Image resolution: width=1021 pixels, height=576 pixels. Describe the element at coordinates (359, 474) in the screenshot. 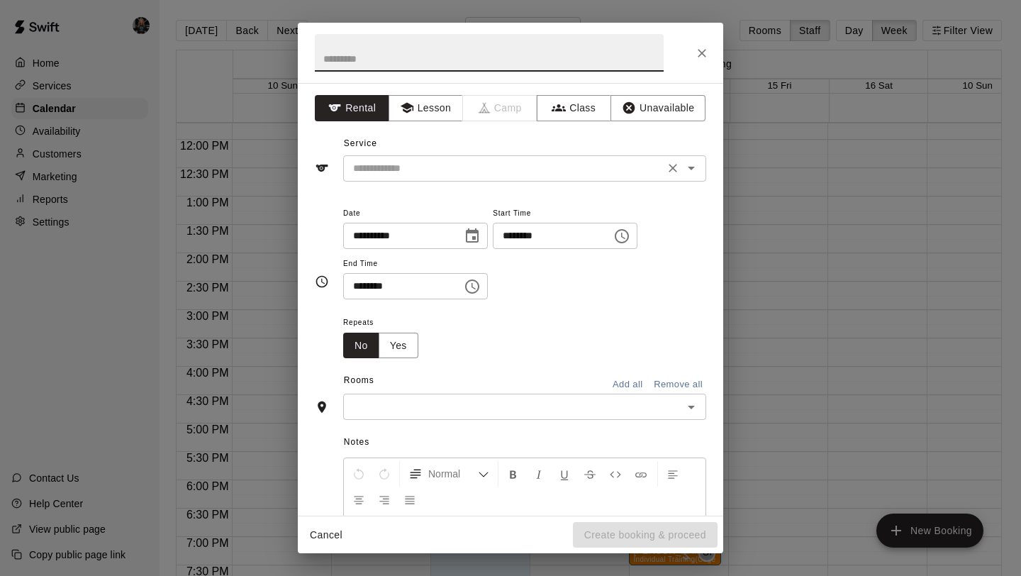

I see `button: Undo` at that location.